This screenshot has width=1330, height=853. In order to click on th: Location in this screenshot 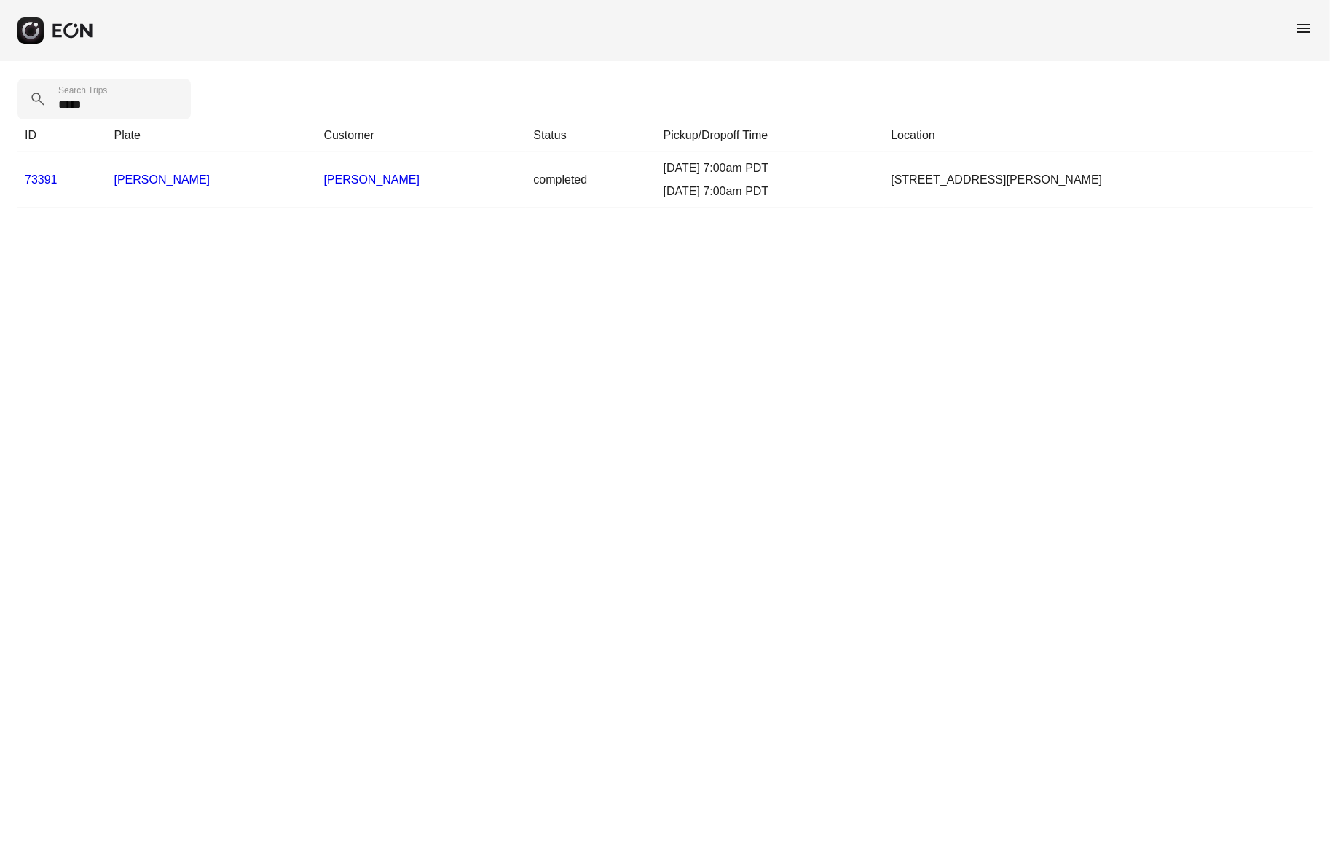, I will do `click(1098, 135)`.